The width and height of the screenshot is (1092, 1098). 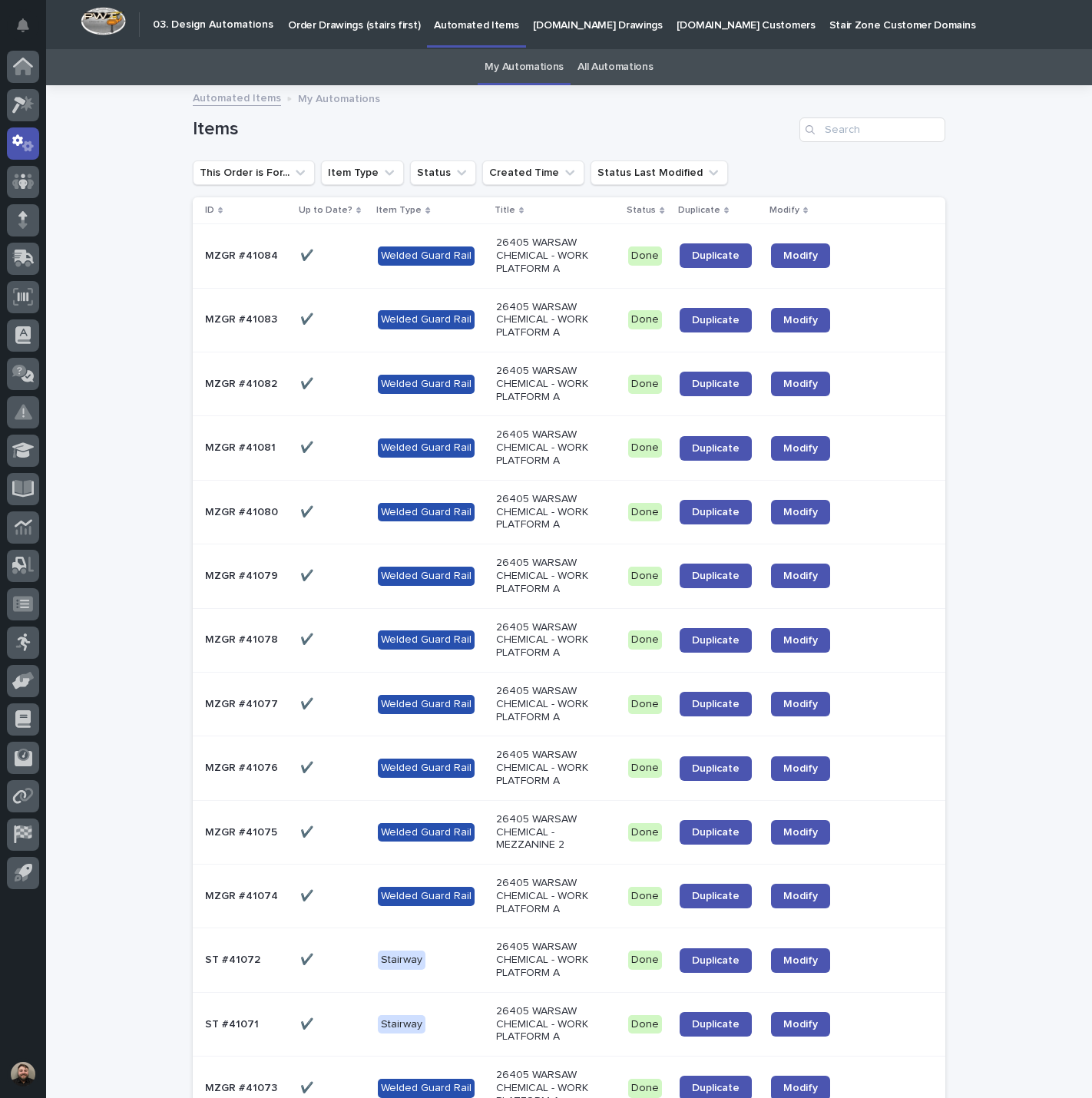 What do you see at coordinates (243, 317) in the screenshot?
I see `p: MZGR #41083` at bounding box center [243, 317].